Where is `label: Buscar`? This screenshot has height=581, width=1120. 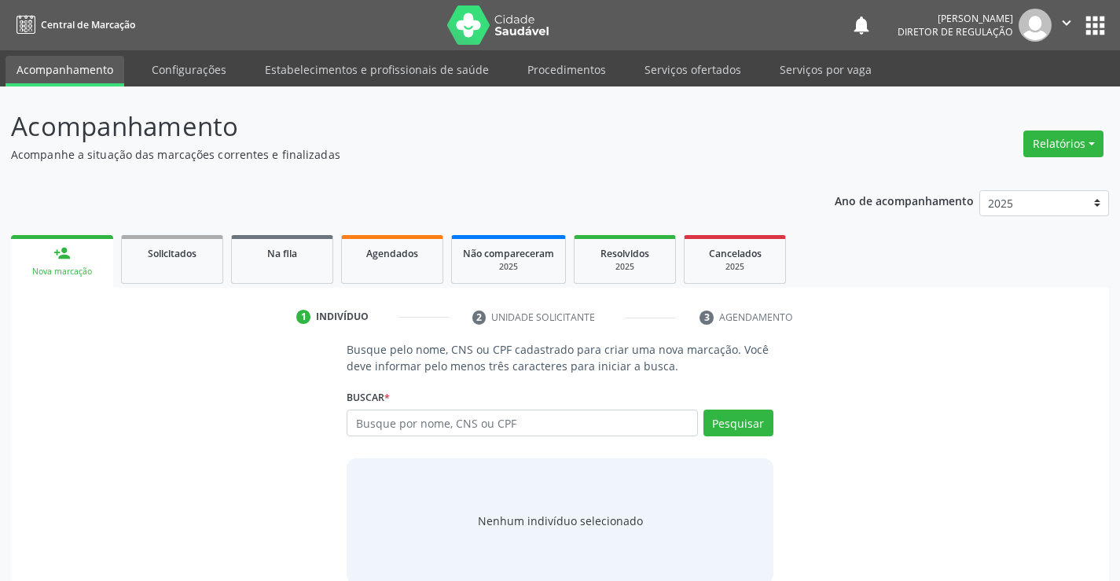
label: Buscar is located at coordinates (368, 397).